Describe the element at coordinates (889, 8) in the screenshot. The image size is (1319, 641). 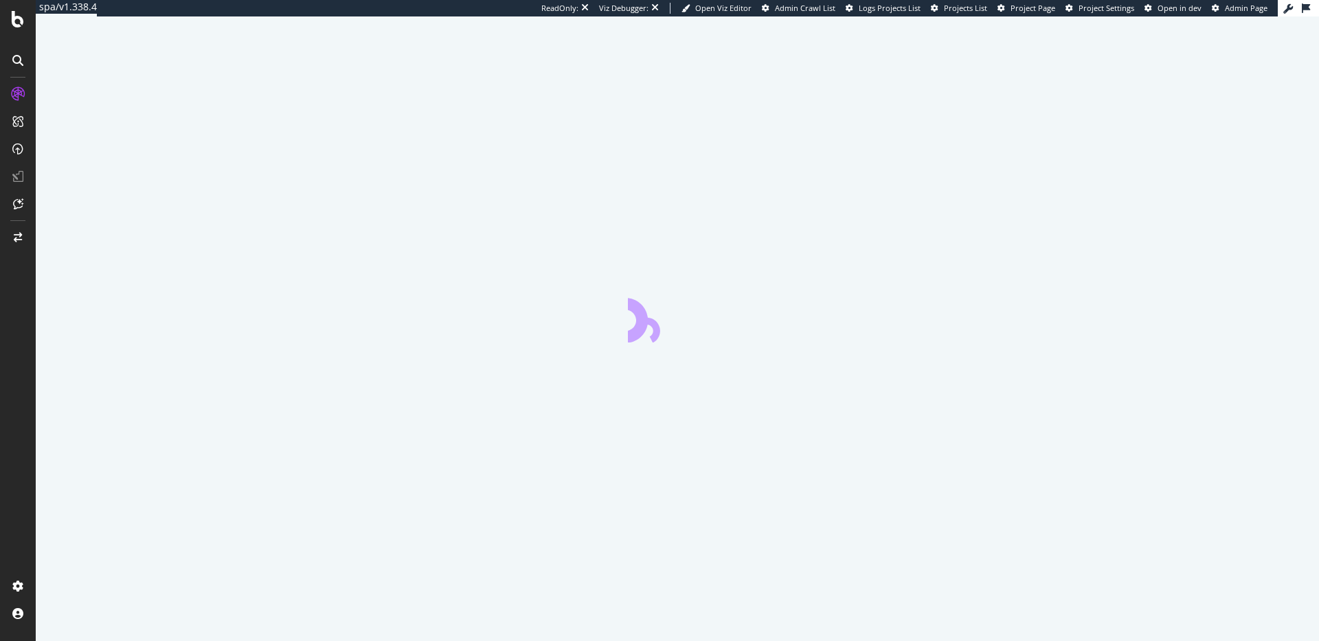
I see `span: Logs Projects List` at that location.